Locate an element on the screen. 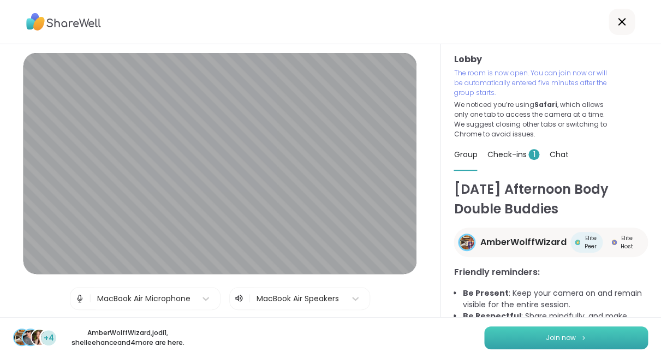 The height and width of the screenshot is (358, 661). span: Group is located at coordinates (465, 154).